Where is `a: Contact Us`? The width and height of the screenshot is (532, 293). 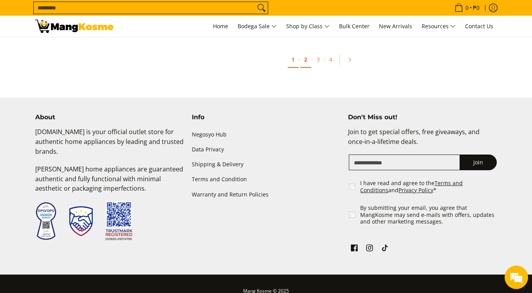 a: Contact Us is located at coordinates (479, 26).